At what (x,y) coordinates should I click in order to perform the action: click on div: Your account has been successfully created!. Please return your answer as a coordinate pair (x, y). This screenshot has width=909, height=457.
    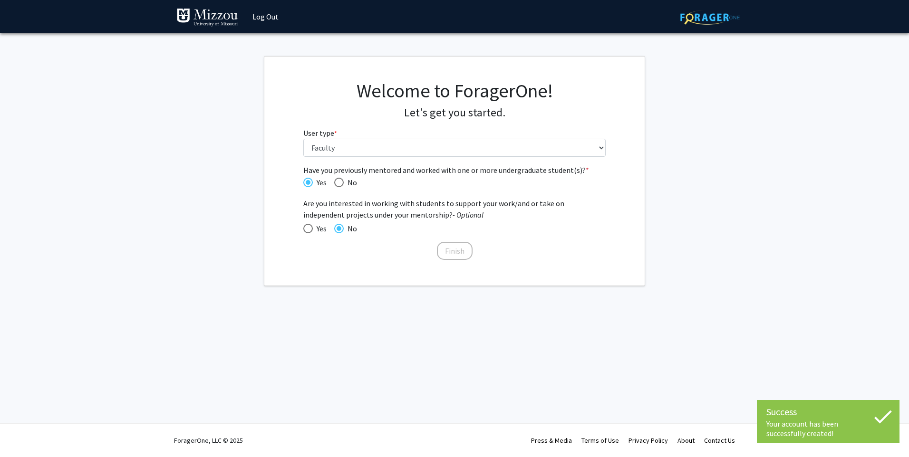
    Looking at the image, I should click on (828, 429).